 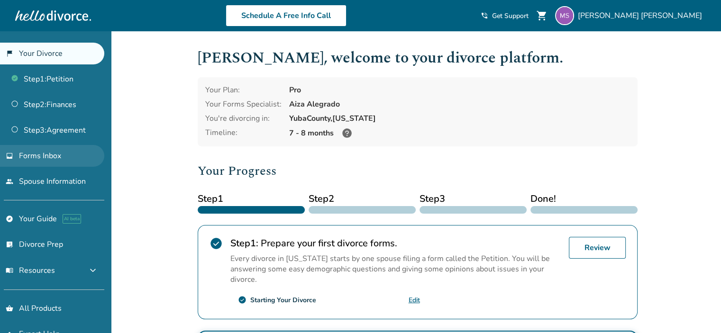 I want to click on span: Forms Inbox, so click(x=40, y=156).